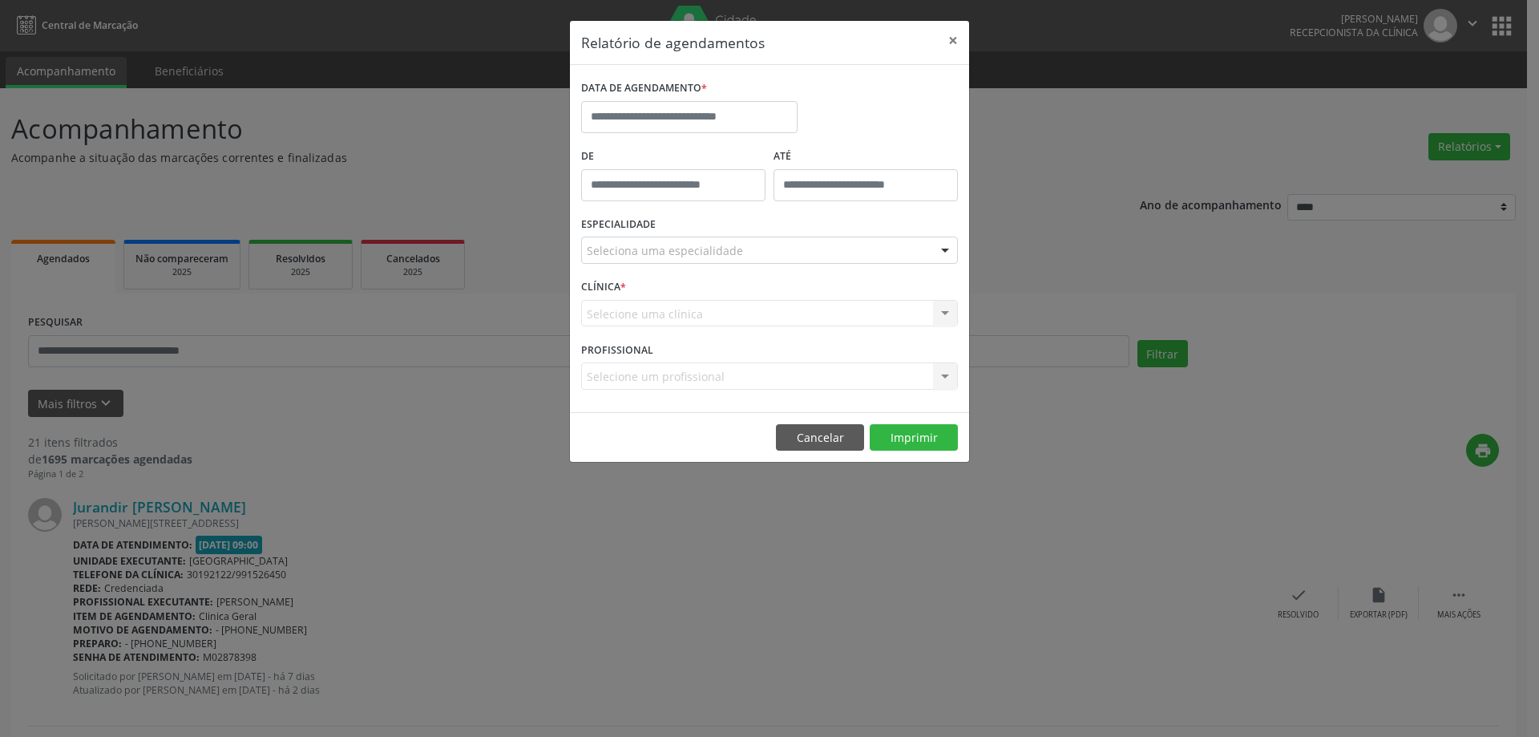 The width and height of the screenshot is (1539, 737). Describe the element at coordinates (914, 438) in the screenshot. I see `button: Imprimir` at that location.